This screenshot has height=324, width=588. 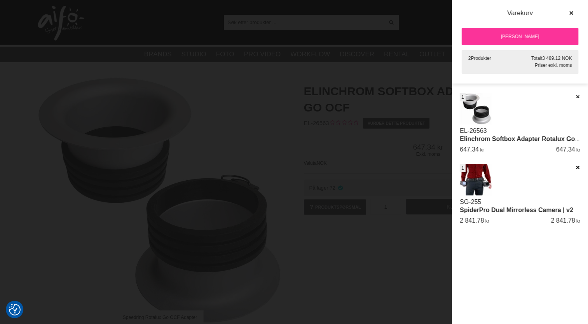 What do you see at coordinates (475, 109) in the screenshot?
I see `img: Elinchrom Softbox Adapter Rotalux Go OCF` at bounding box center [475, 109].